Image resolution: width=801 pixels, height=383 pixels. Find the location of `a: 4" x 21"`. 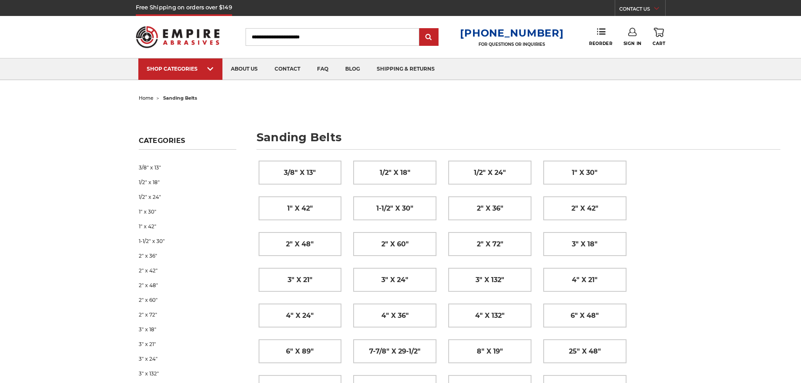

a: 4" x 21" is located at coordinates (585, 280).